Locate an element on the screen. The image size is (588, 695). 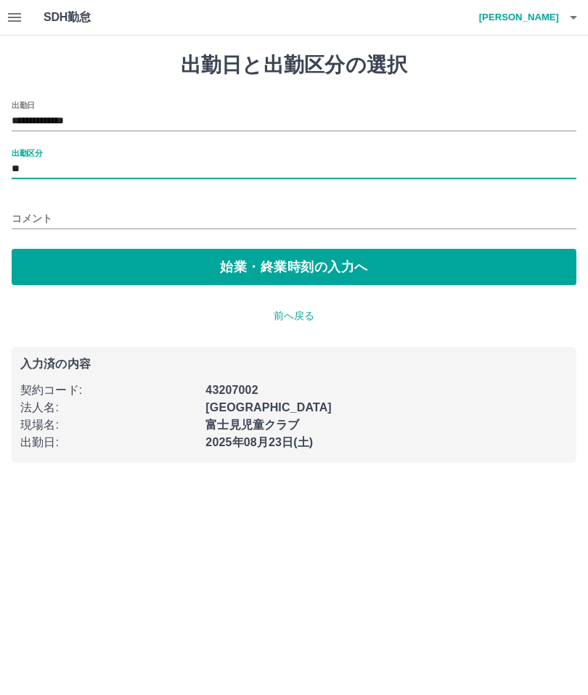
label: 出勤区分 is located at coordinates (27, 152).